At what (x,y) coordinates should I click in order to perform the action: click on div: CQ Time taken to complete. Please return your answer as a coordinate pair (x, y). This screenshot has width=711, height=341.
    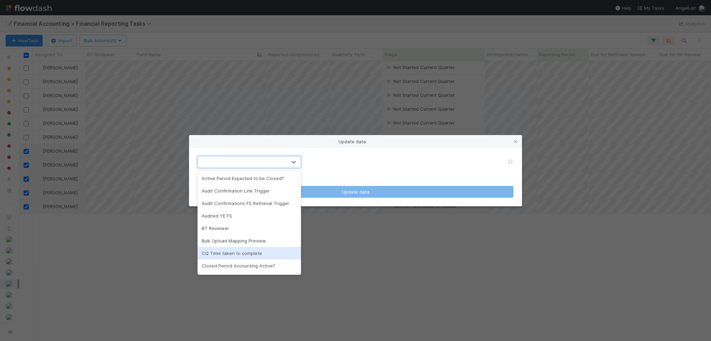
    Looking at the image, I should click on (249, 253).